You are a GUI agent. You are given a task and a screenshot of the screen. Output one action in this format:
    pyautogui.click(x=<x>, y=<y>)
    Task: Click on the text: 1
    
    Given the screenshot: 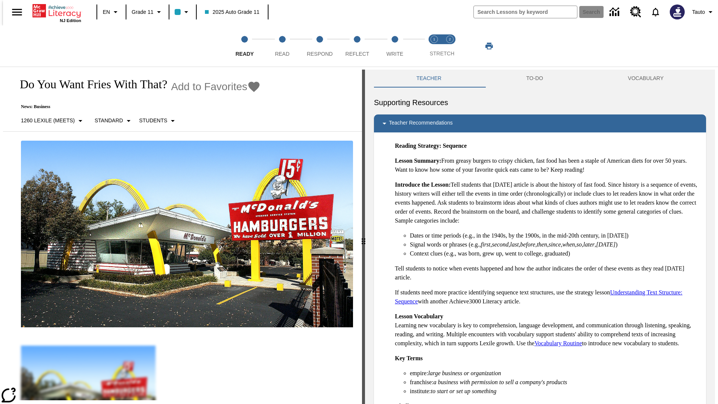 What is the action you would take?
    pyautogui.click(x=434, y=39)
    